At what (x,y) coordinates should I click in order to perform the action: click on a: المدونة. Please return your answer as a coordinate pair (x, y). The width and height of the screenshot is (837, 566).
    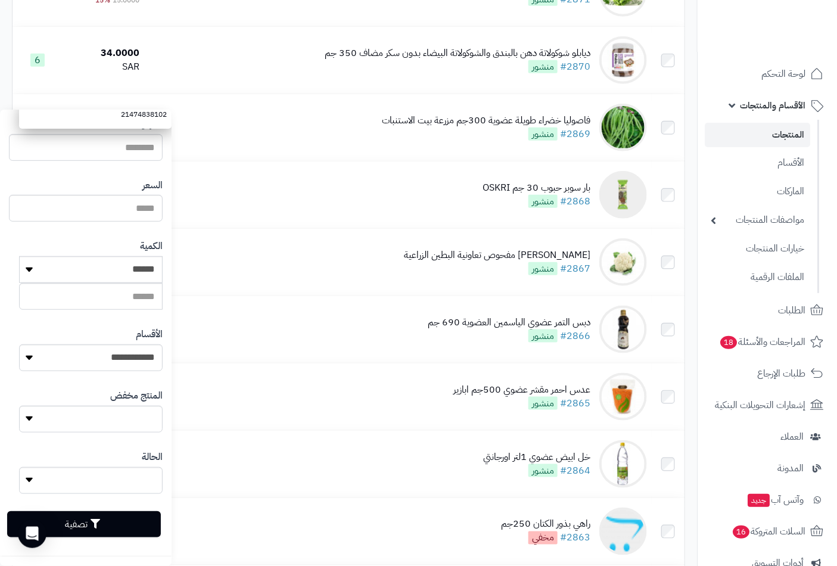
    Looking at the image, I should click on (767, 468).